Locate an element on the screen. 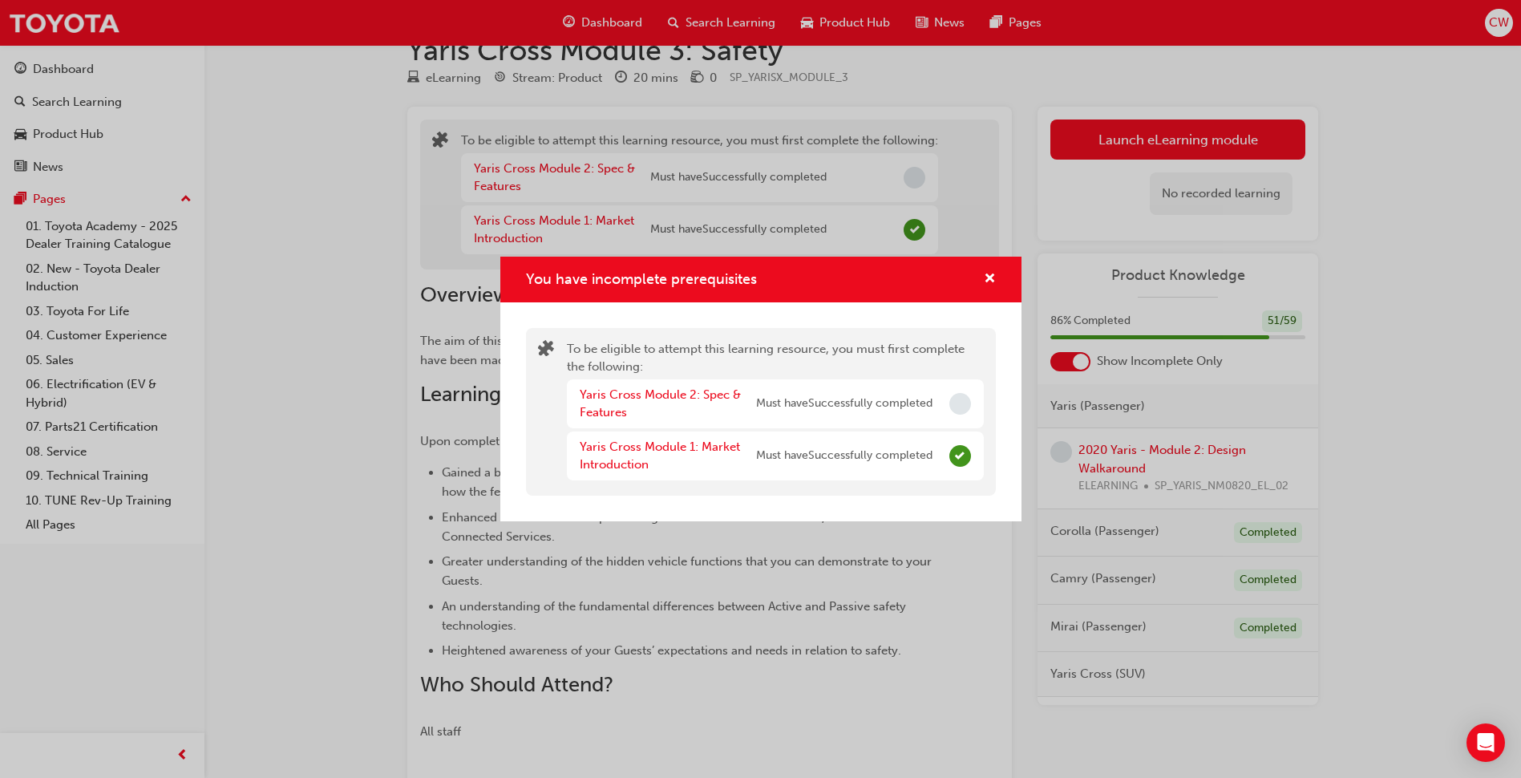 This screenshot has width=1521, height=778. a: Yaris Cross Module 2: Spec & Features is located at coordinates (660, 403).